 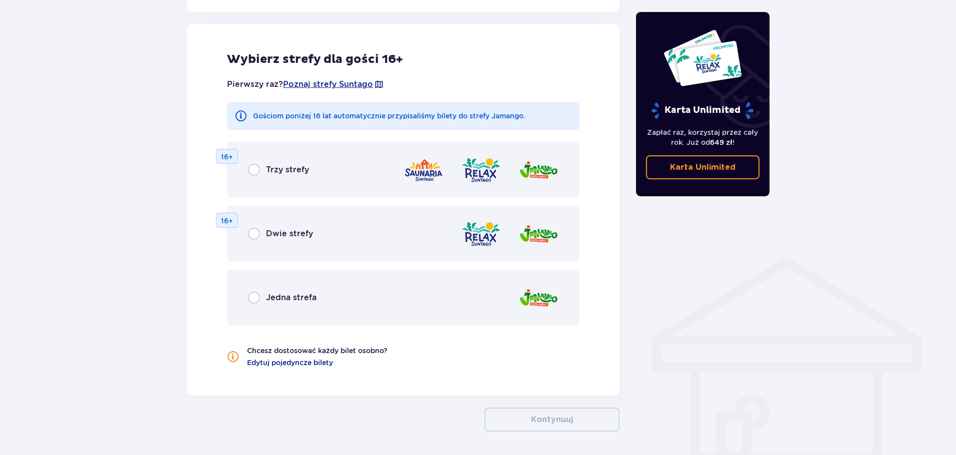 I want to click on p: Jedna strefa, so click(x=291, y=298).